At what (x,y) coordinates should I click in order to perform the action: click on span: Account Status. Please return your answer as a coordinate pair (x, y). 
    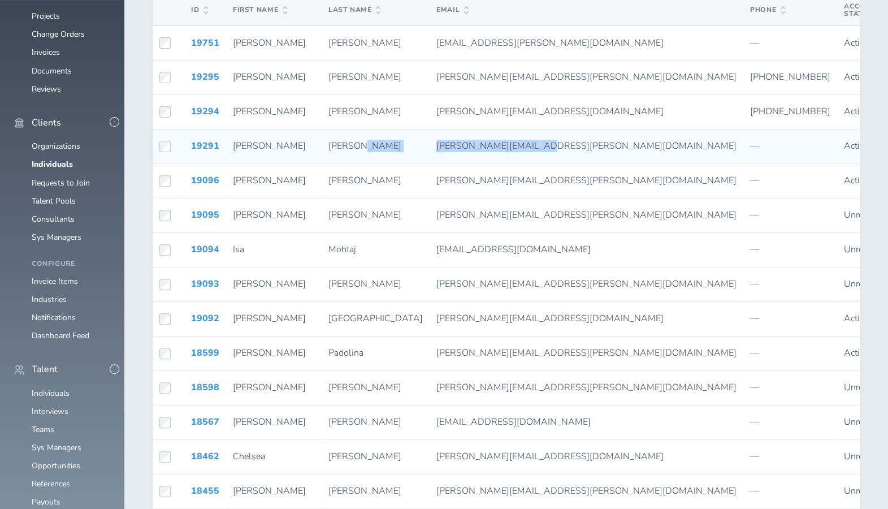
    Looking at the image, I should click on (862, 10).